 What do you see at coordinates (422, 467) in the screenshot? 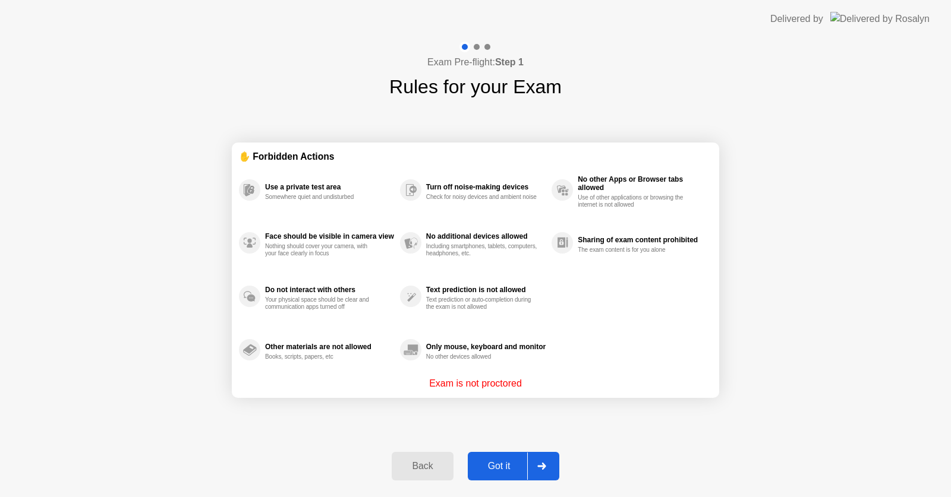
I see `button: Back` at bounding box center [422, 467].